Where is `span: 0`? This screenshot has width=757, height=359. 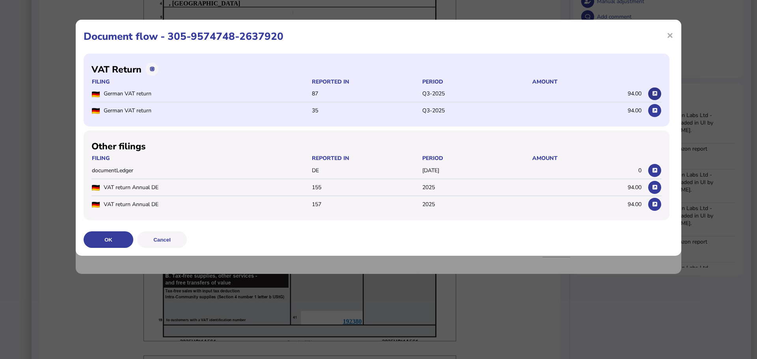
span: 0 is located at coordinates (640, 170).